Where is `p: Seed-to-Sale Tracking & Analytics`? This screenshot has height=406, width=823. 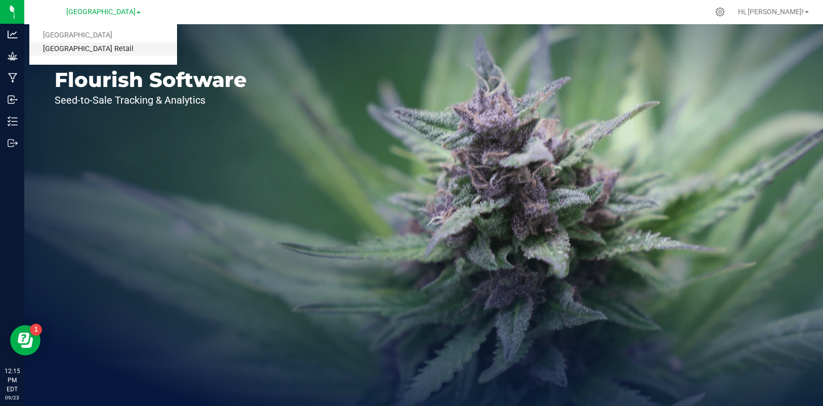 p: Seed-to-Sale Tracking & Analytics is located at coordinates (151, 100).